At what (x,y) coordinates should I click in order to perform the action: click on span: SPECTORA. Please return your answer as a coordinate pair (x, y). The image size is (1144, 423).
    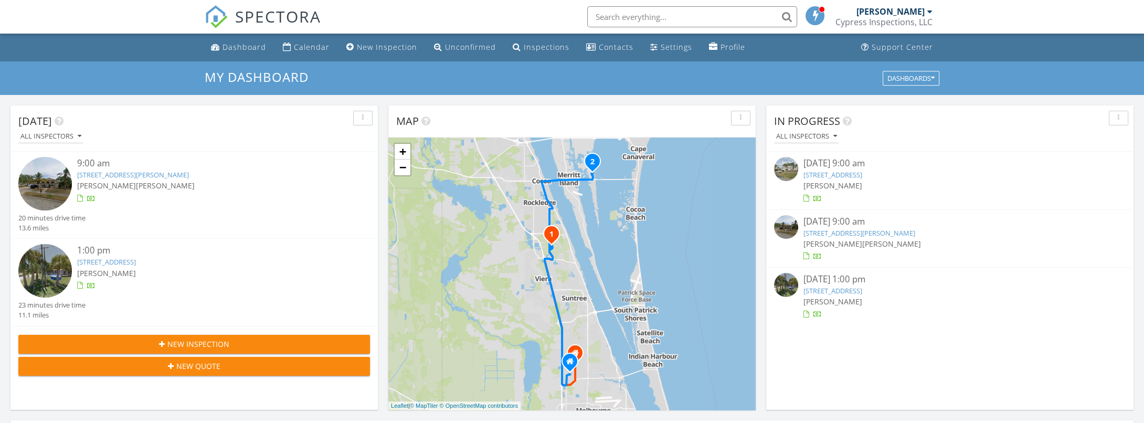
    Looking at the image, I should click on (278, 16).